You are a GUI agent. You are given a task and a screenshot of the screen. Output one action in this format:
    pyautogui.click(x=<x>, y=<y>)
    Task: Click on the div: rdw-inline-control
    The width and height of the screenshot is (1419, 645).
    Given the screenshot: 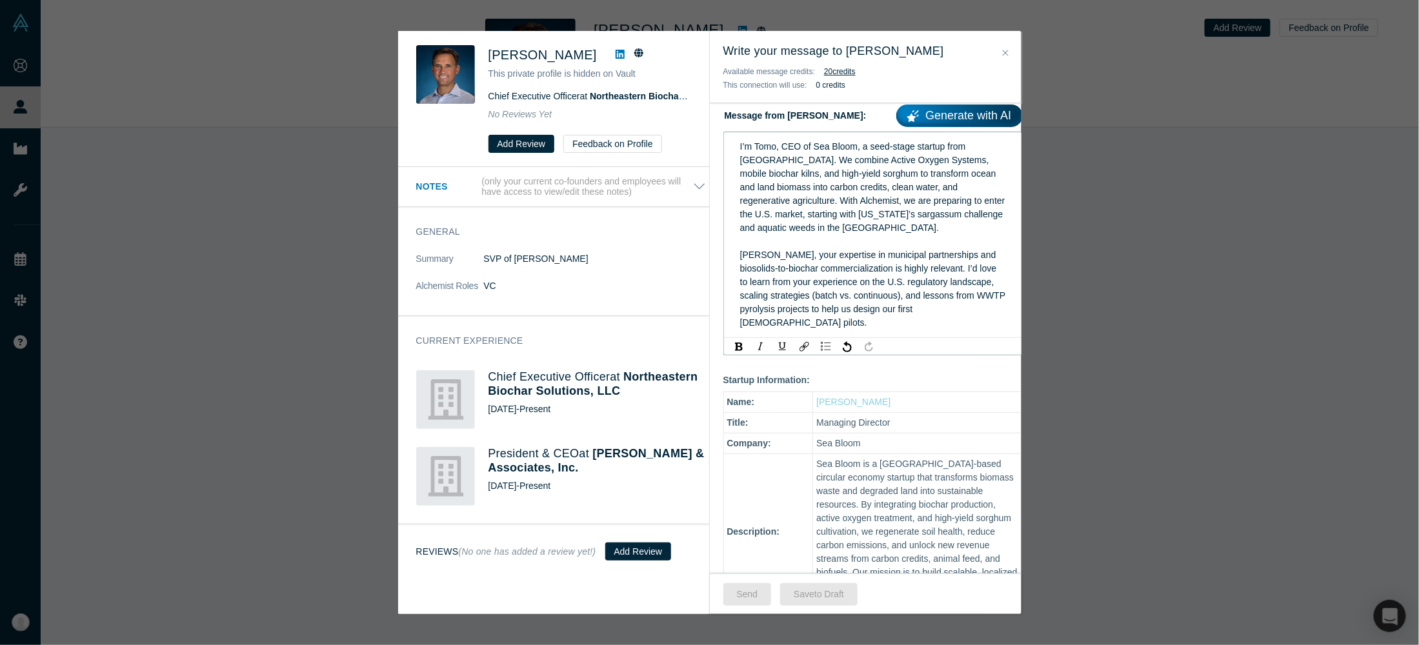 What is the action you would take?
    pyautogui.click(x=761, y=347)
    